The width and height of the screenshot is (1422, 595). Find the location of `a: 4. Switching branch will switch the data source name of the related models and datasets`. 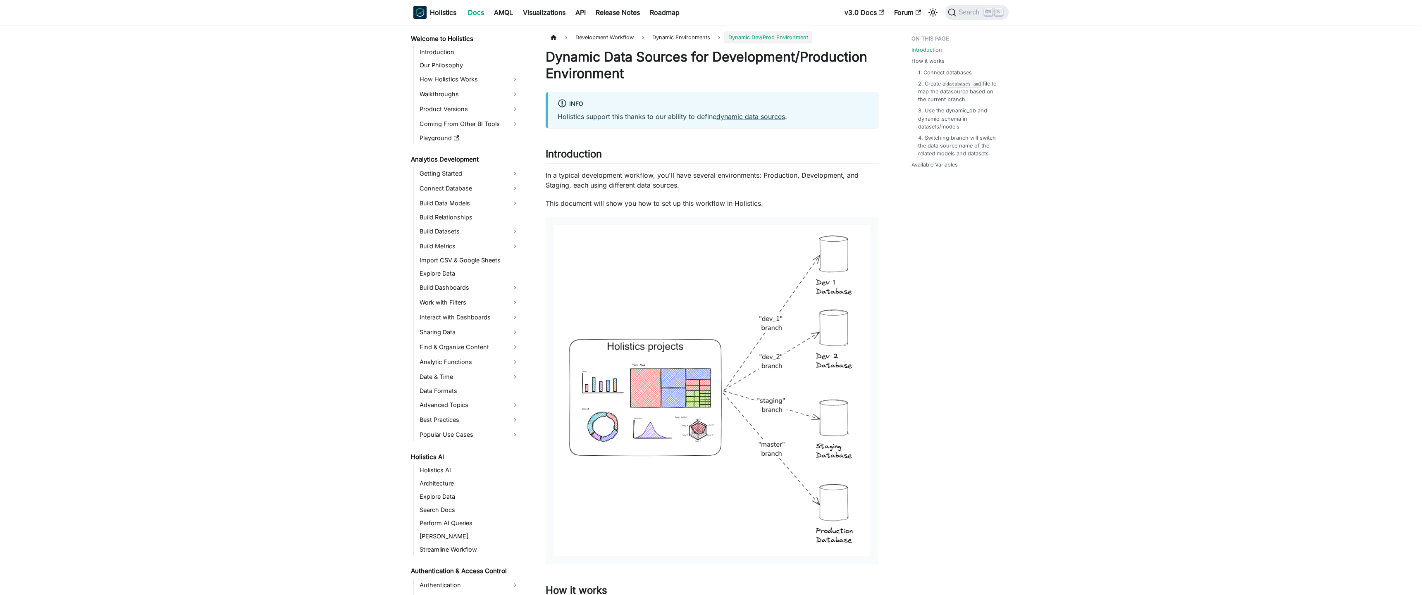

a: 4. Switching branch will switch the data source name of the related models and datasets is located at coordinates (959, 146).